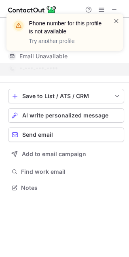  I want to click on button: AI write personalized message, so click(66, 116).